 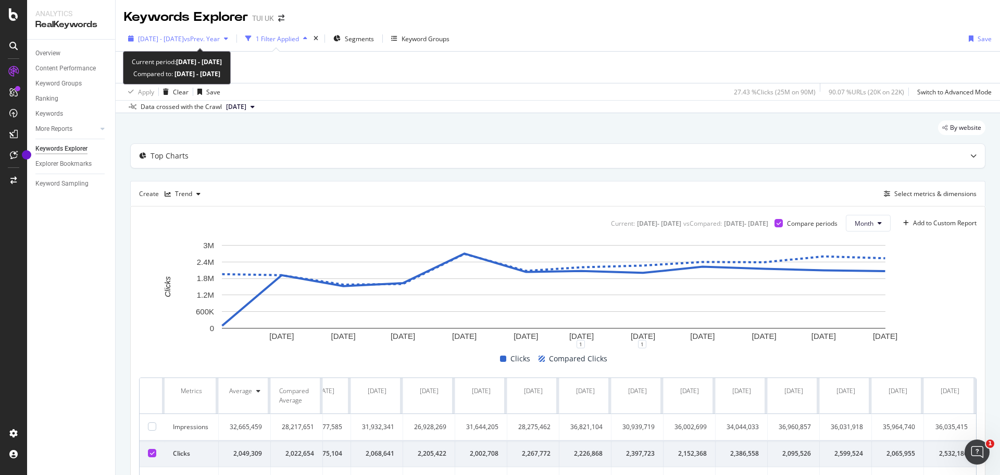 What do you see at coordinates (71, 114) in the screenshot?
I see `a: Keywords` at bounding box center [71, 114].